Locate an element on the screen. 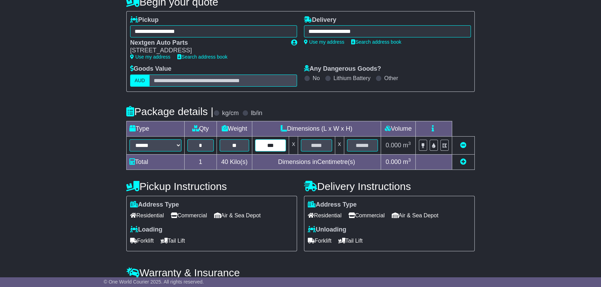 Image resolution: width=601 pixels, height=287 pixels. label: Delivery is located at coordinates (320, 20).